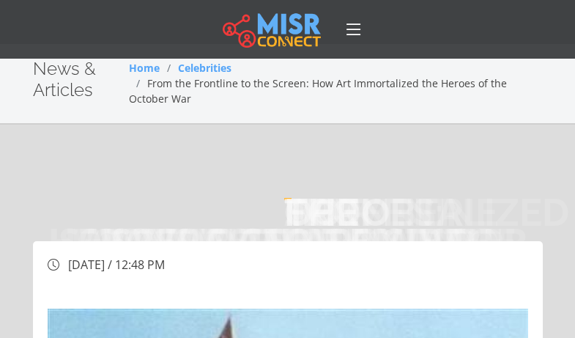  Describe the element at coordinates (64, 79) in the screenshot. I see `span: News & Articles` at that location.